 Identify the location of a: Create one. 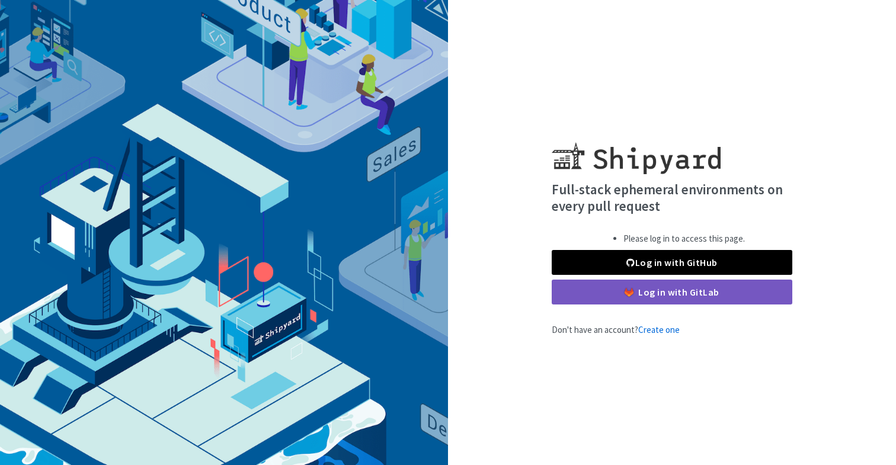
(659, 330).